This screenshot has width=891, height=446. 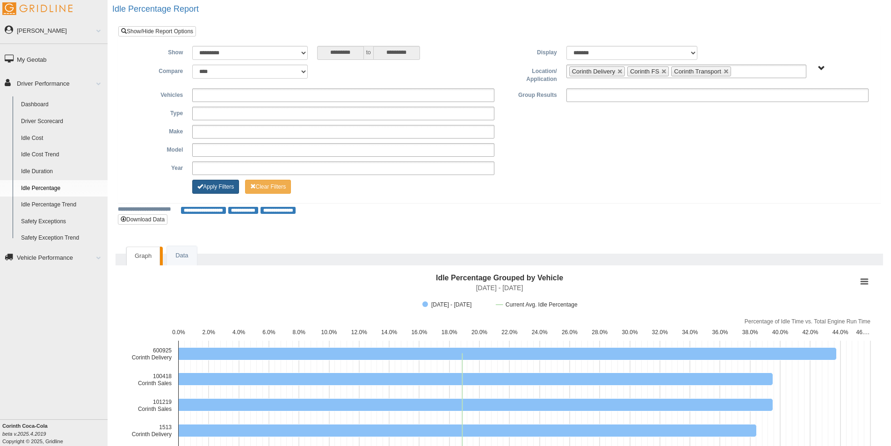 What do you see at coordinates (143, 256) in the screenshot?
I see `a: Graph` at bounding box center [143, 256].